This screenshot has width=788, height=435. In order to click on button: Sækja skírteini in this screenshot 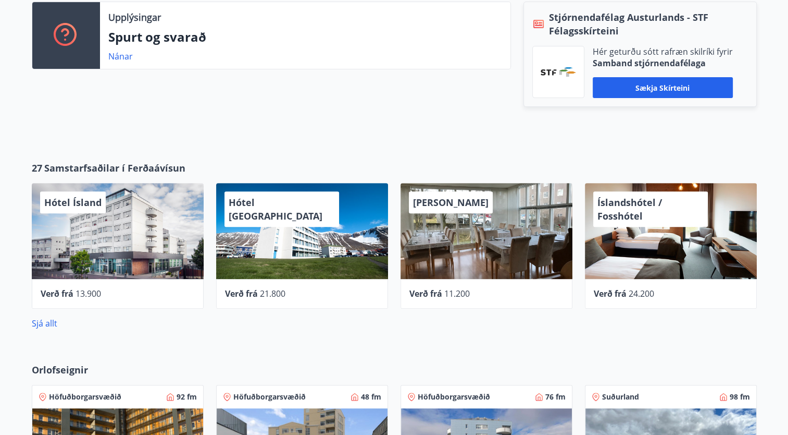, I will do `click(663, 88)`.